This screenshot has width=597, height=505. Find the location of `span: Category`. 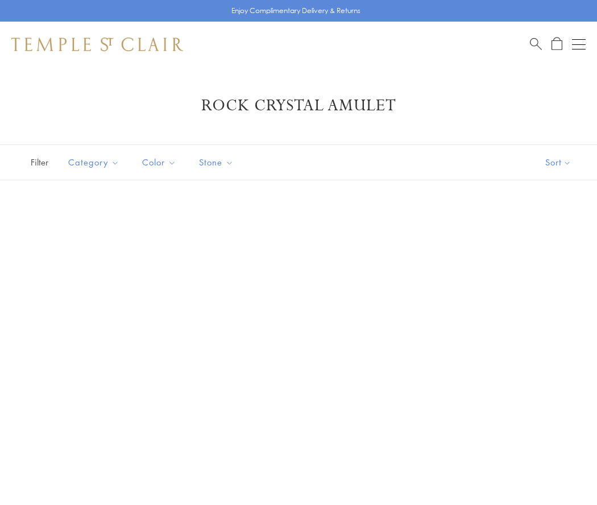

span: Category is located at coordinates (95, 162).